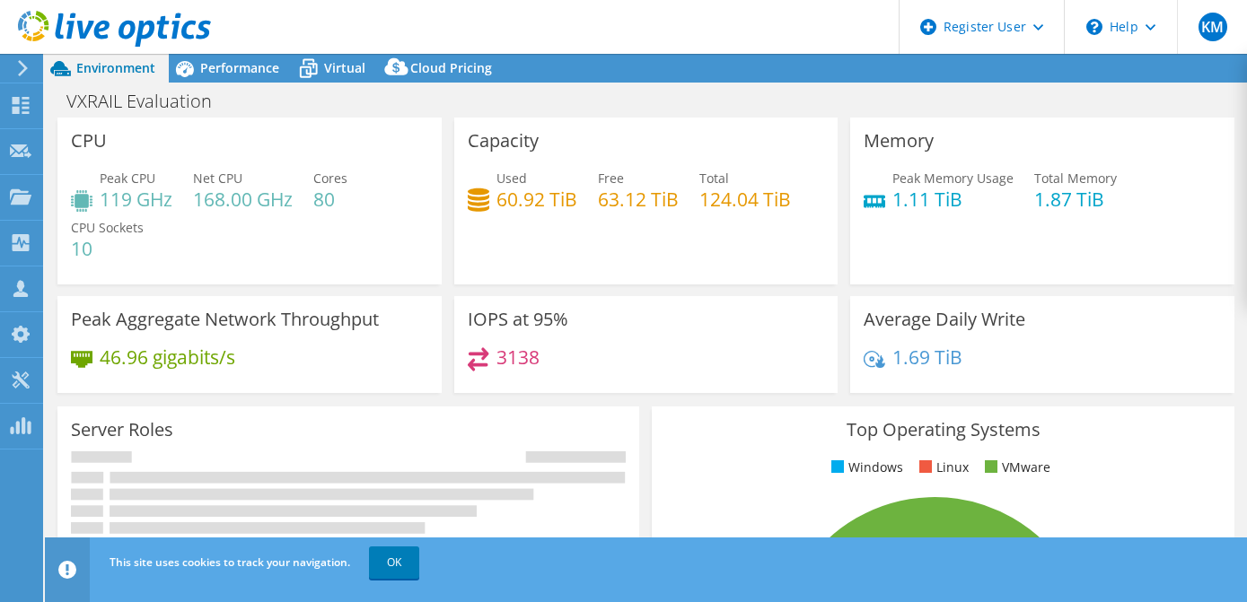 Image resolution: width=1247 pixels, height=602 pixels. What do you see at coordinates (952, 178) in the screenshot?
I see `span: Peak Memory Usage` at bounding box center [952, 178].